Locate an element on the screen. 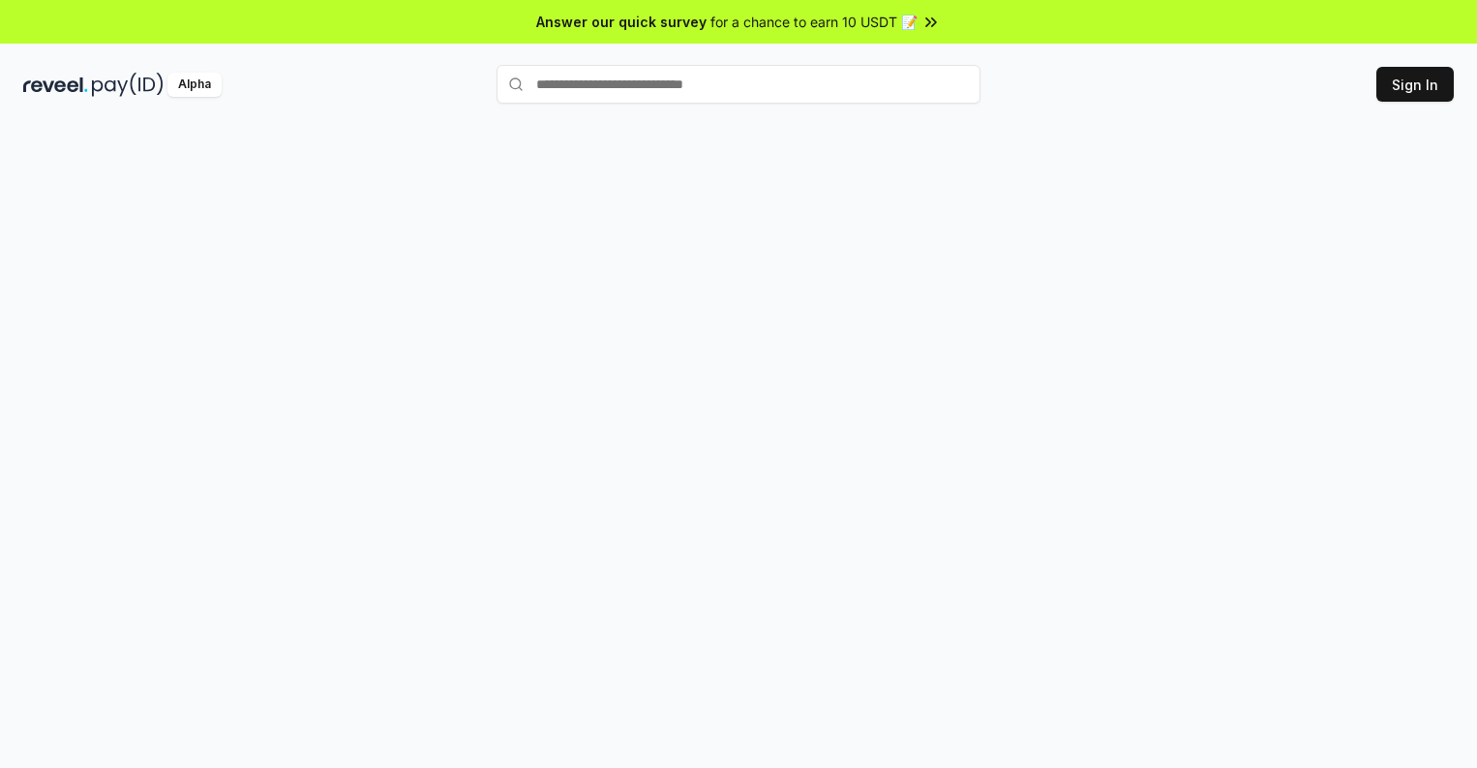 The image size is (1477, 768). span: Answer our quick survey is located at coordinates (622, 21).